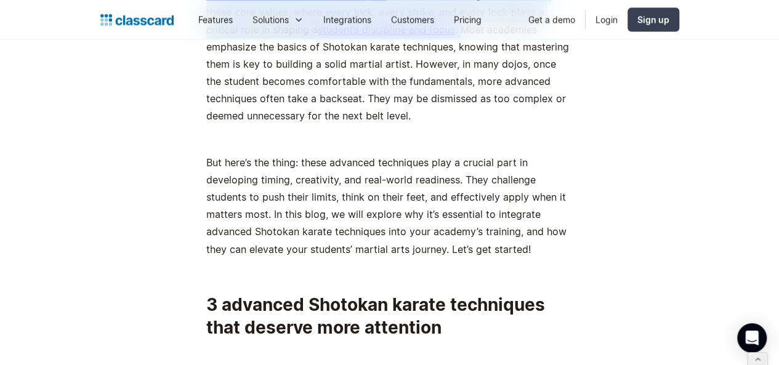  What do you see at coordinates (653, 19) in the screenshot?
I see `div: Sign up` at bounding box center [653, 19].